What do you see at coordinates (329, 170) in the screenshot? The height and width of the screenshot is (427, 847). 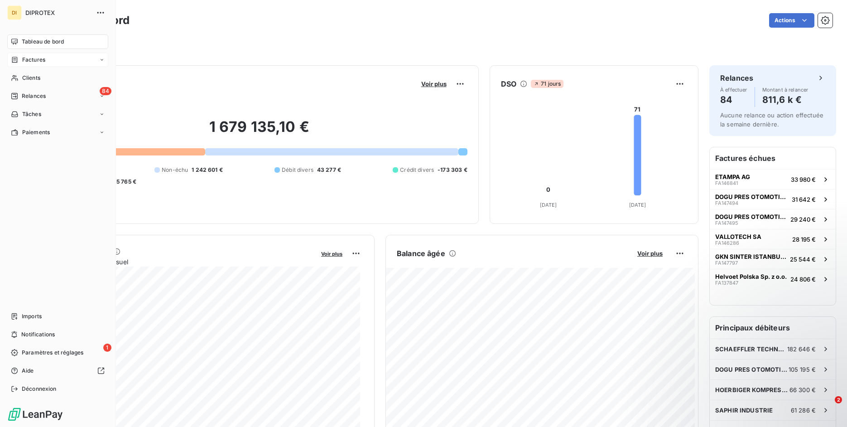 I see `span: 43 277 €` at bounding box center [329, 170].